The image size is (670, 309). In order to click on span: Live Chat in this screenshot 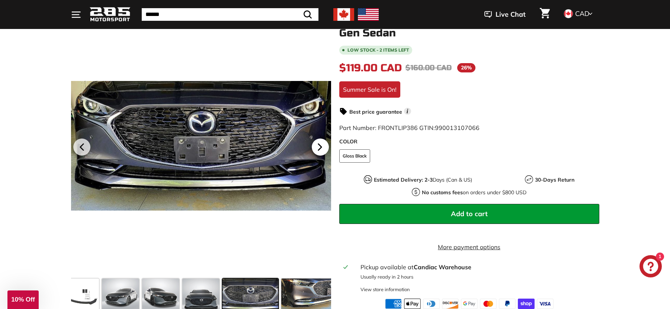, I will do `click(510, 14)`.